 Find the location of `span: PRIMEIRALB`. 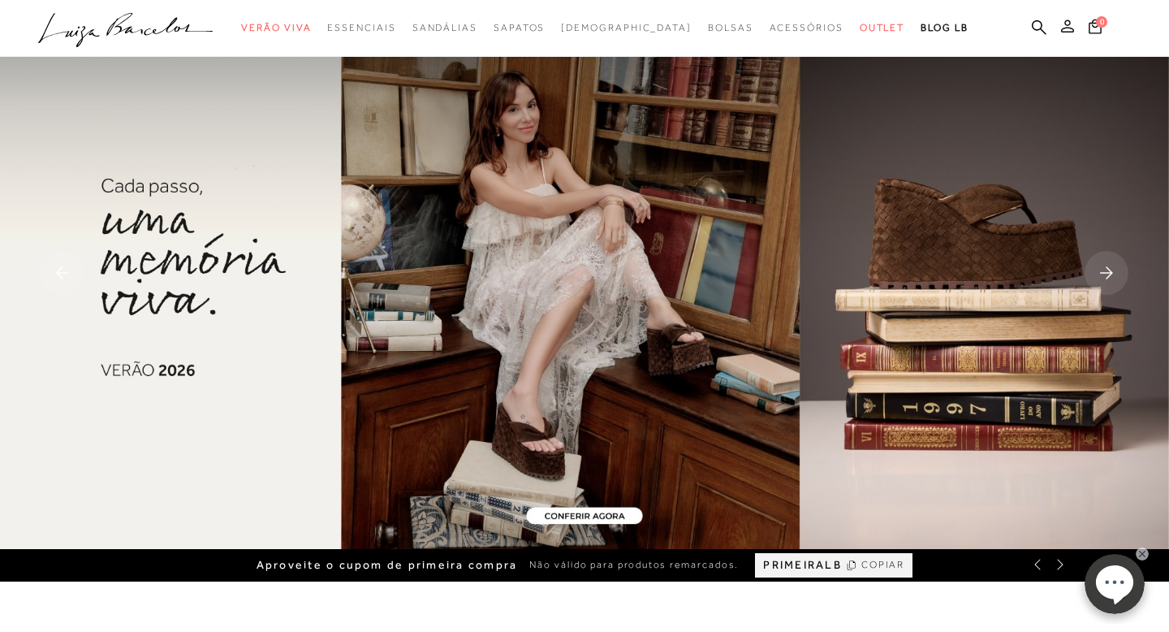

span: PRIMEIRALB is located at coordinates (802, 564).